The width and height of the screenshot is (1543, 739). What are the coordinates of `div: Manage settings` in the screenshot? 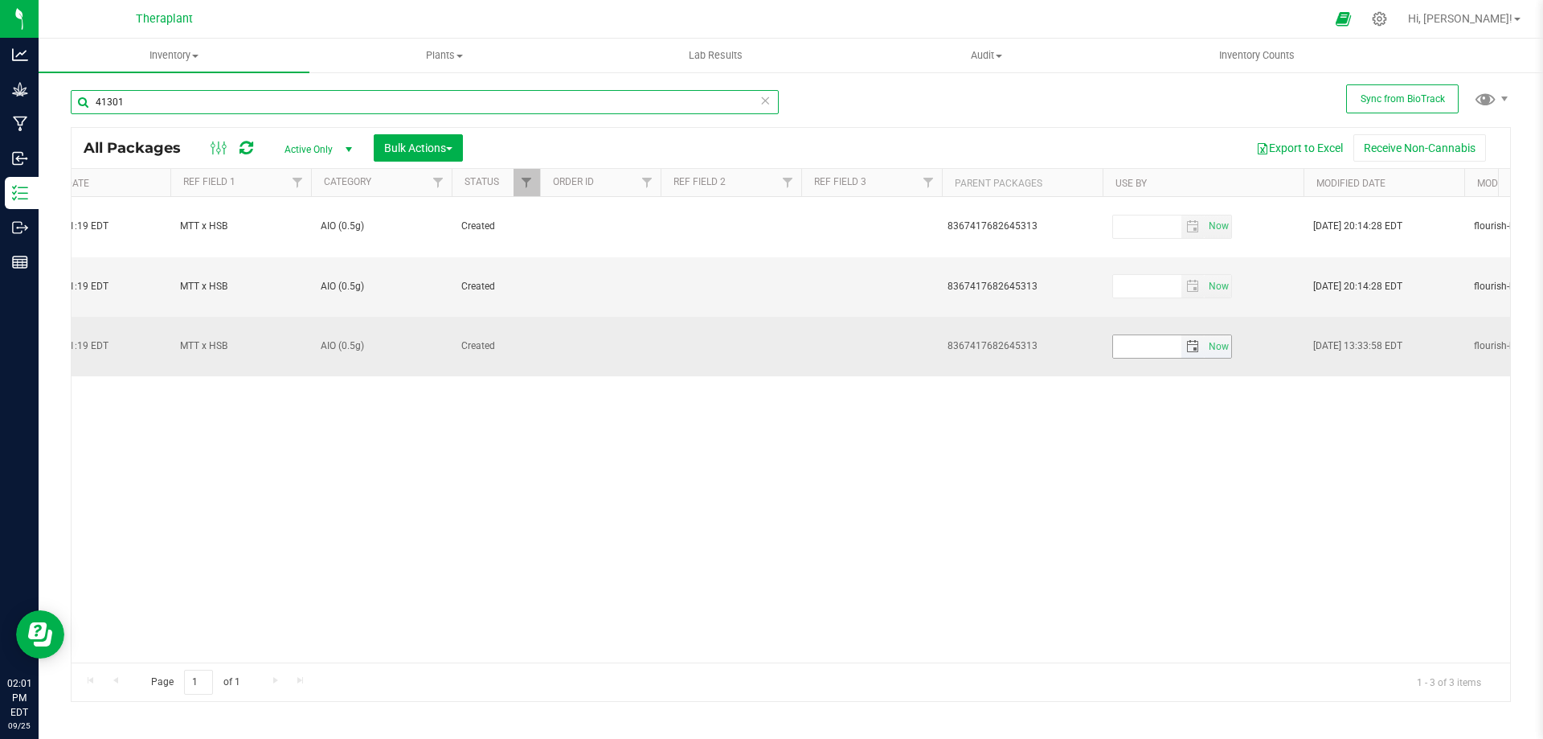 It's located at (1379, 18).